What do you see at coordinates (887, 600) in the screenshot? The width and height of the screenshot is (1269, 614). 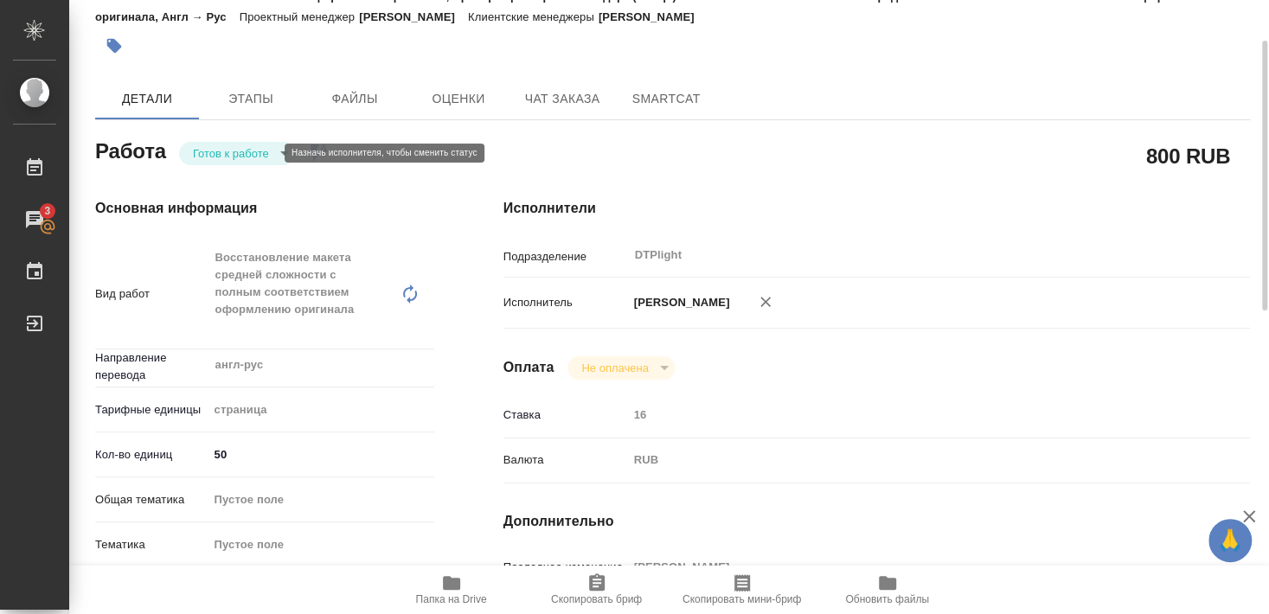 I see `span: Обновить файлы` at bounding box center [887, 600].